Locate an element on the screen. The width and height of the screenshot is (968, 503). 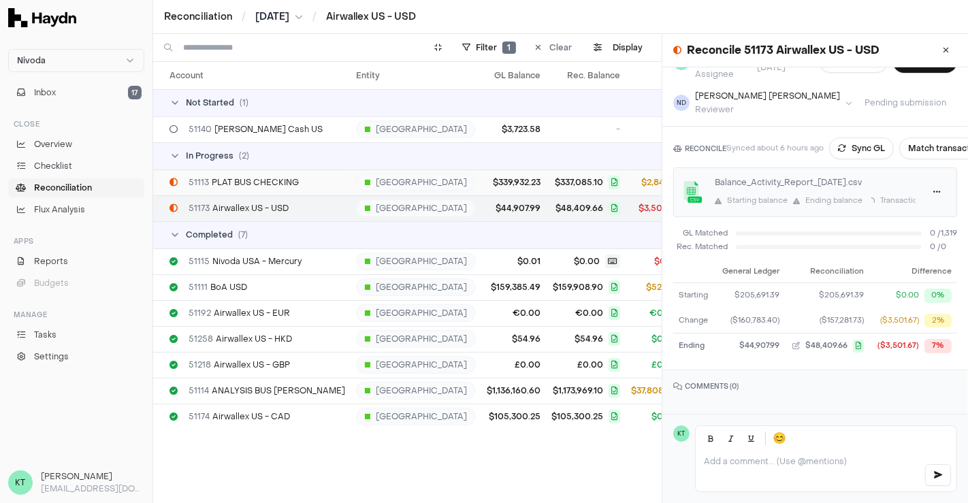
span: Airwallex US - HKD is located at coordinates (240, 339).